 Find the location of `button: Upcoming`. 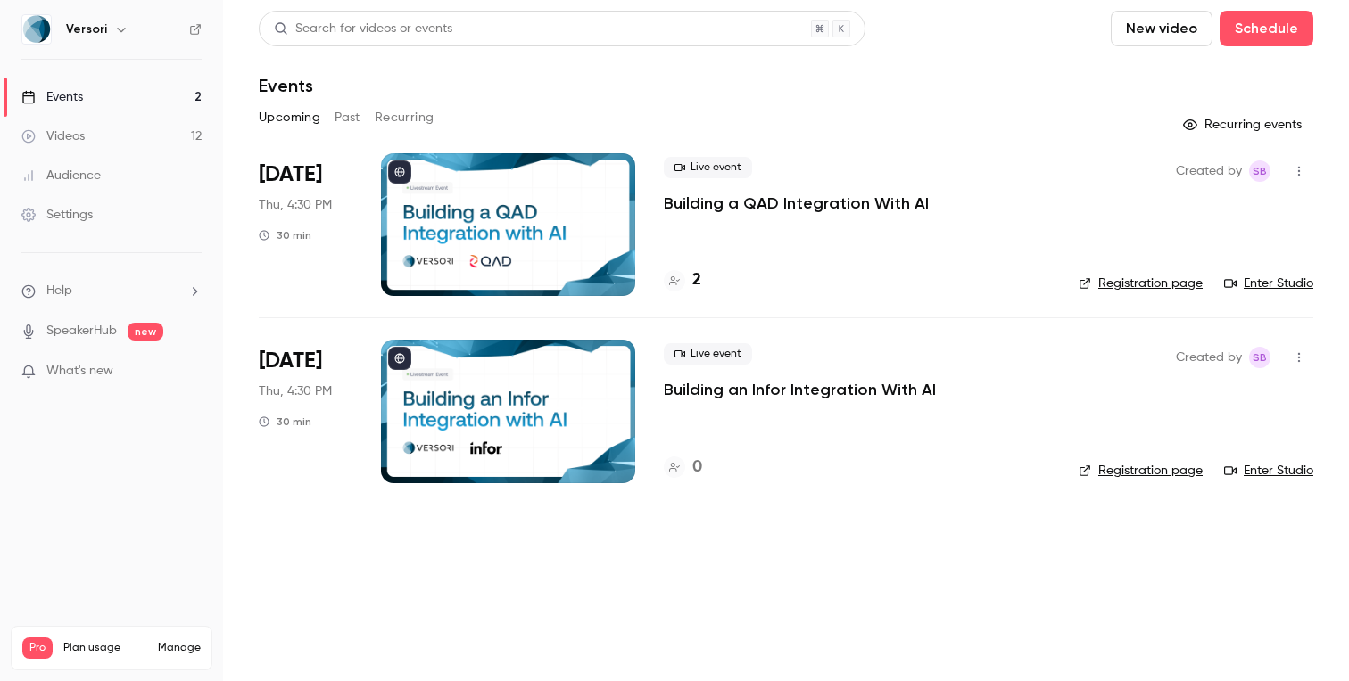

button: Upcoming is located at coordinates (289, 118).